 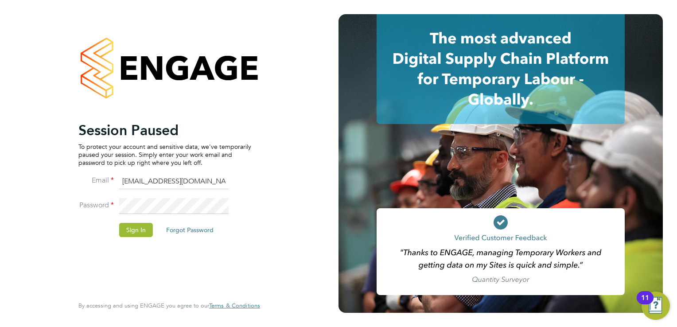 I want to click on h2: Session Paused, so click(x=165, y=130).